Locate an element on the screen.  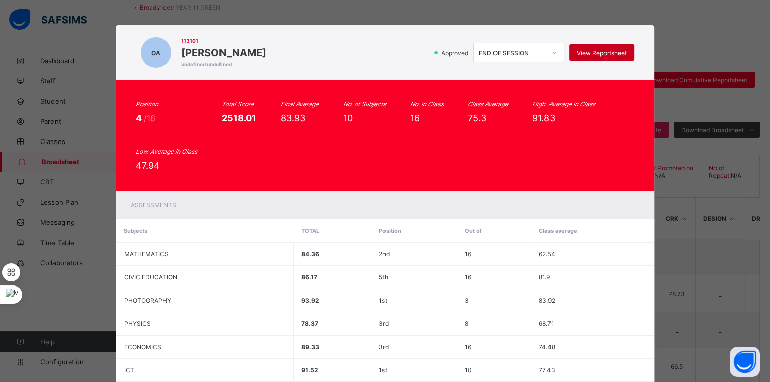
div: END OF SESSION is located at coordinates (512, 53).